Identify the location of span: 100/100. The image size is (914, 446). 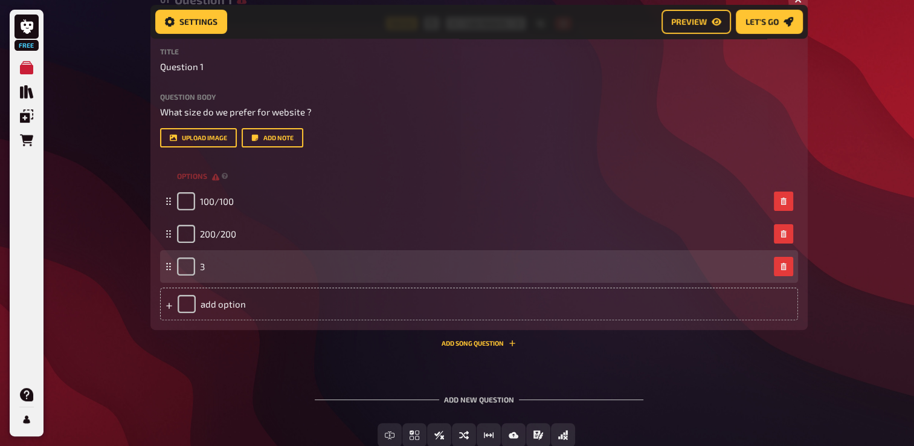
(217, 201).